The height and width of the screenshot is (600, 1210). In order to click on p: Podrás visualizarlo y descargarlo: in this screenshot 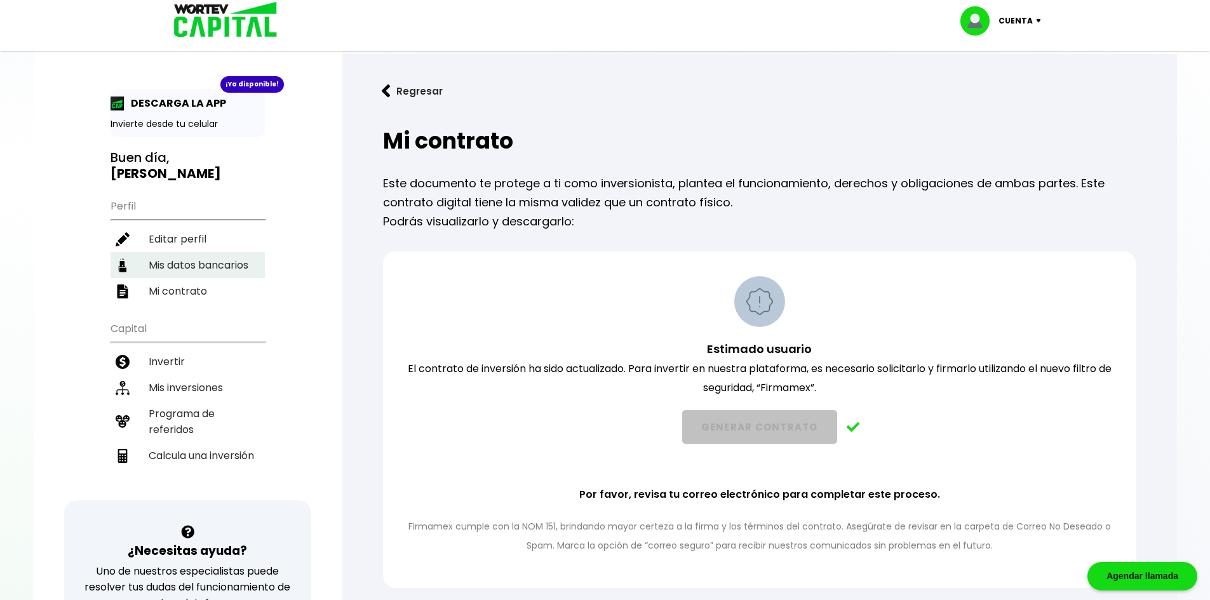, I will do `click(760, 222)`.